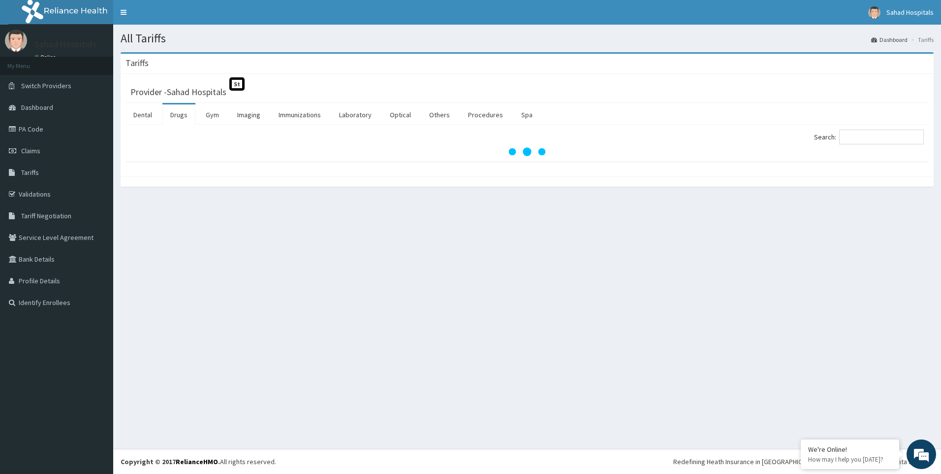  Describe the element at coordinates (31, 151) in the screenshot. I see `span: Claims` at that location.